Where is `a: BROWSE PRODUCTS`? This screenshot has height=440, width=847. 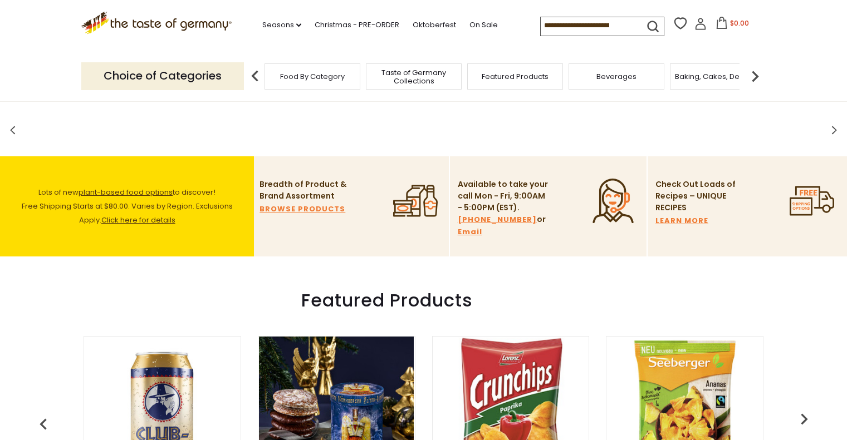
a: BROWSE PRODUCTS is located at coordinates (302, 209).